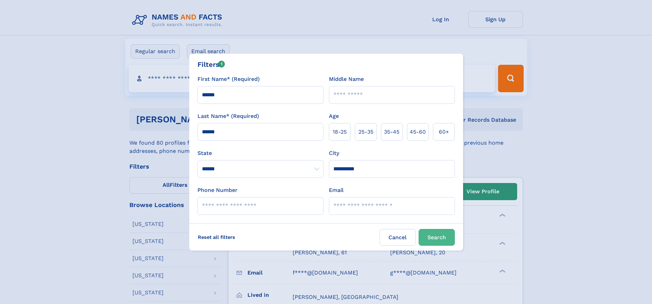  Describe the element at coordinates (211, 64) in the screenshot. I see `div: Filters` at that location.